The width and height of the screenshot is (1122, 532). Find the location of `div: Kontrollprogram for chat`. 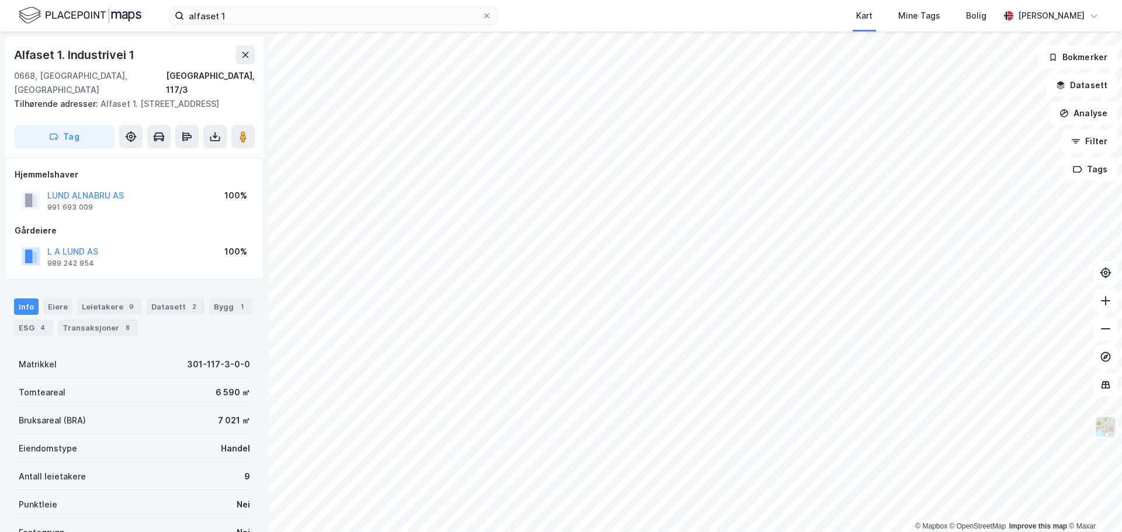

div: Kontrollprogram for chat is located at coordinates (1093, 504).